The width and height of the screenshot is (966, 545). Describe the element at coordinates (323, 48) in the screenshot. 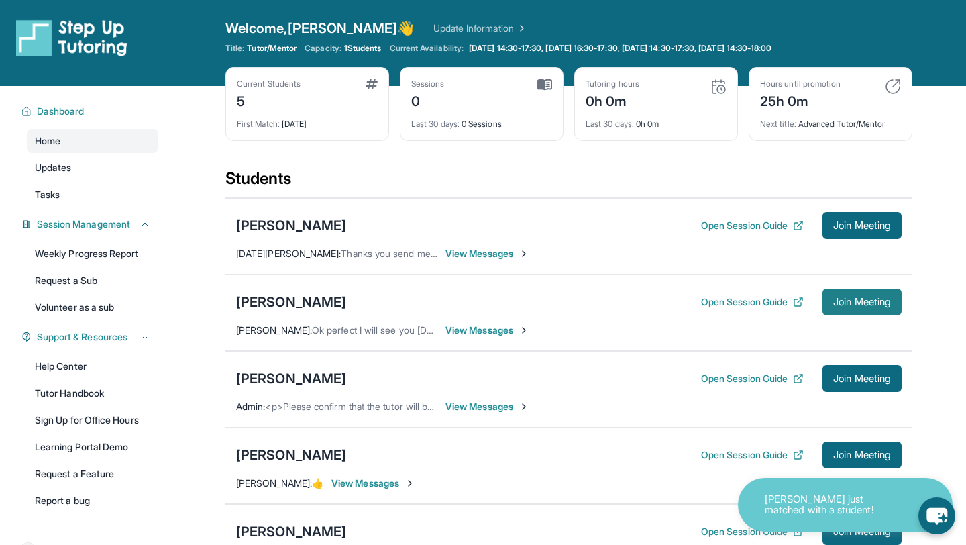

I see `span: Capacity:` at that location.